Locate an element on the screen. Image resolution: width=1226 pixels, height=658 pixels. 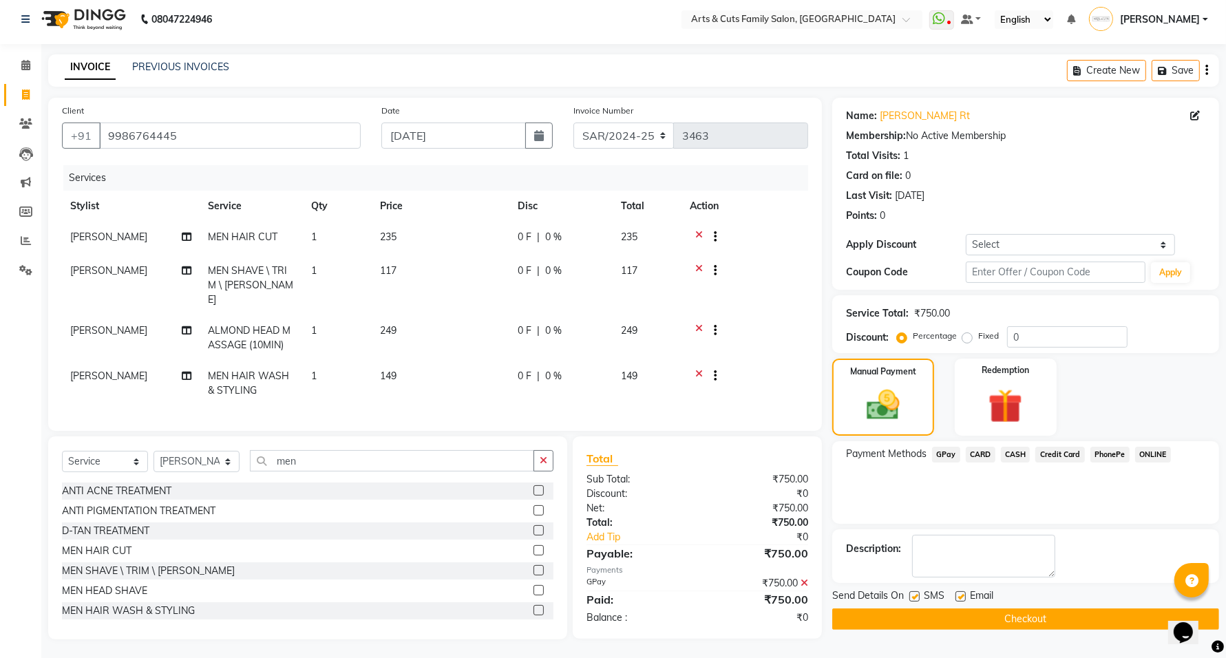
span: PhonePe is located at coordinates (1109, 454).